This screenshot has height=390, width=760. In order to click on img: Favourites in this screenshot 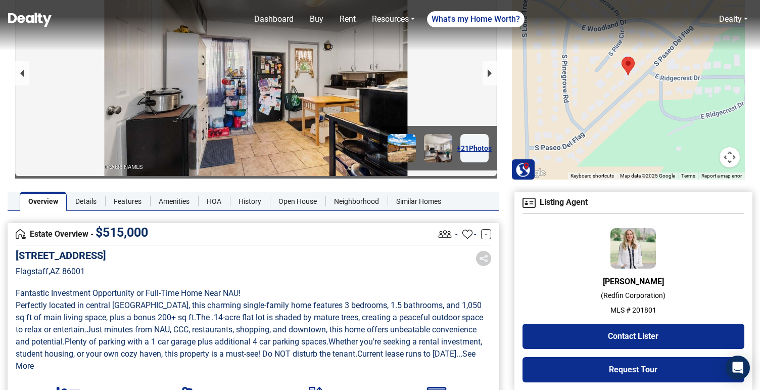, I will do `click(467, 234)`.